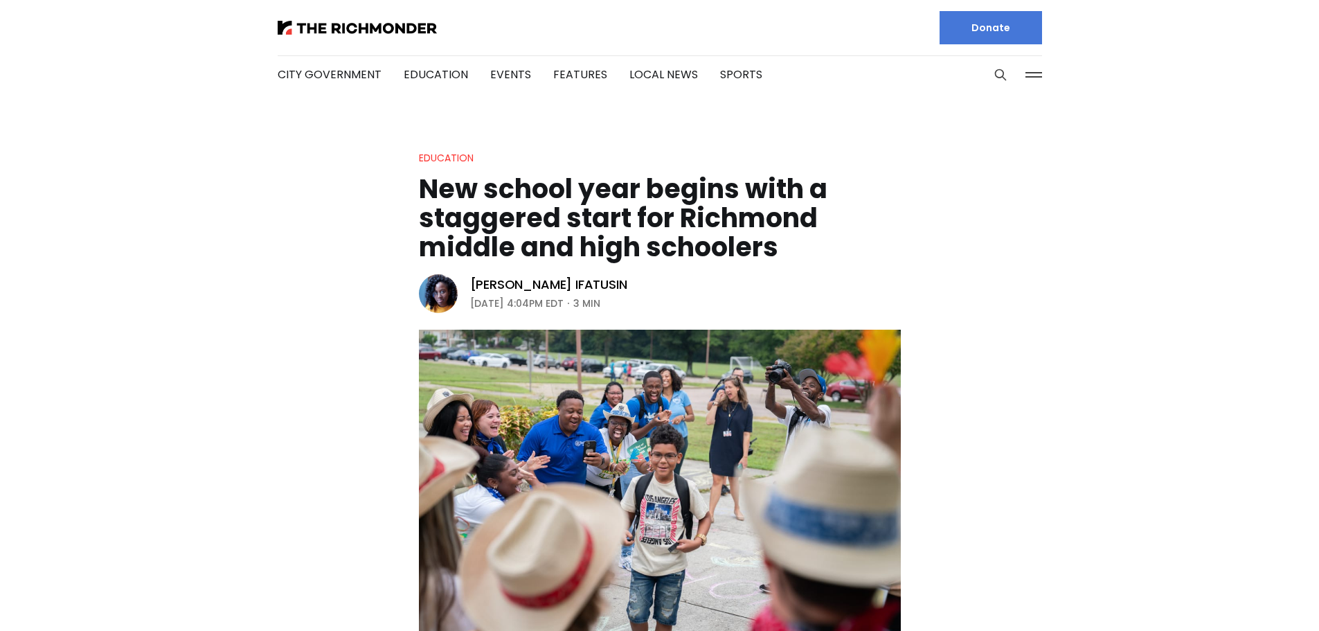 This screenshot has height=631, width=1319. I want to click on a: City Government, so click(330, 74).